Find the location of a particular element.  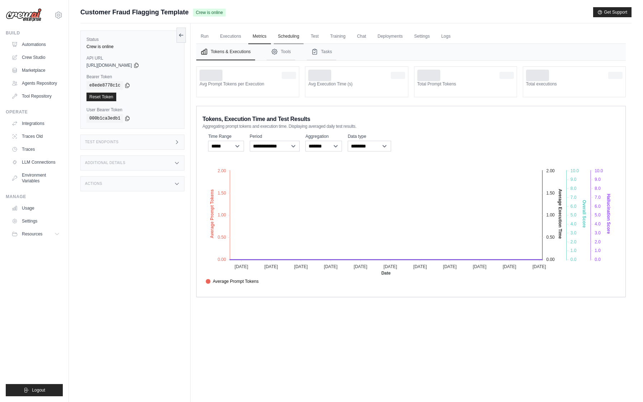

text: Average Prompt Tokens is located at coordinates (212, 214).